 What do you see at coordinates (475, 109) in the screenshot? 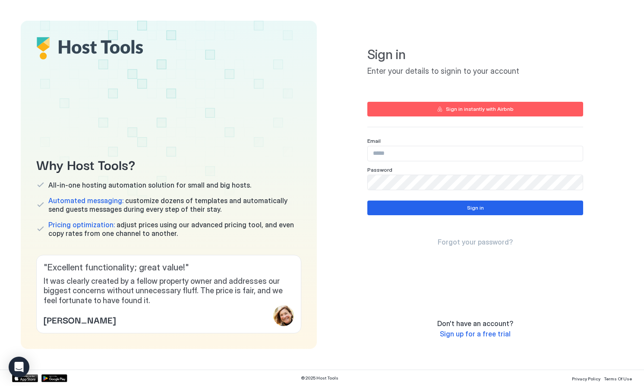
I see `button: Sign in instantly with Airbnb` at bounding box center [475, 109].